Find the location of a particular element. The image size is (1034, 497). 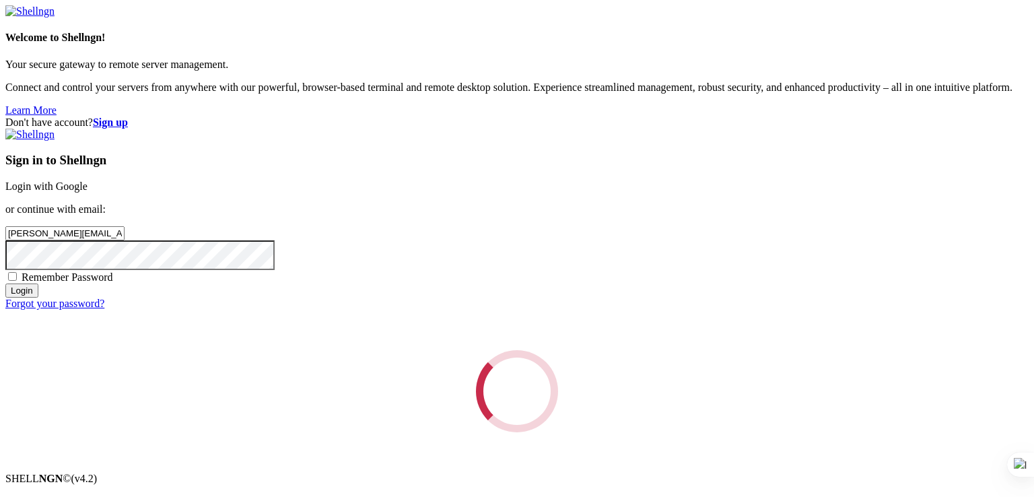

div: Don't have account? is located at coordinates (517, 123).